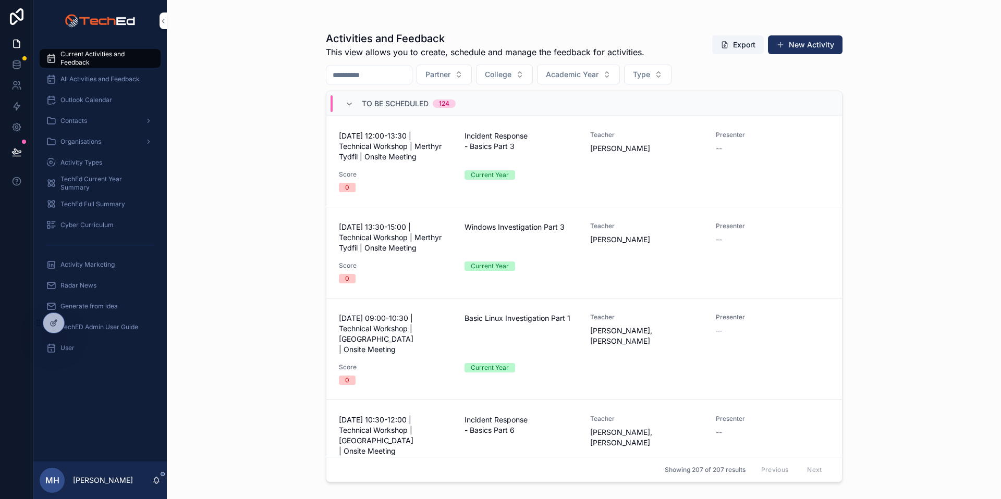 This screenshot has height=499, width=1001. Describe the element at coordinates (86, 100) in the screenshot. I see `span: Outlook Calendar` at that location.